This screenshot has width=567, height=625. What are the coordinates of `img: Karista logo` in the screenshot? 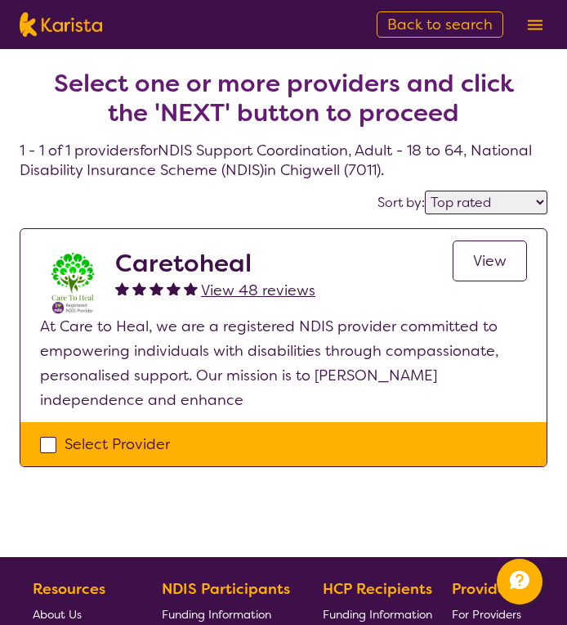 It's located at (61, 25).